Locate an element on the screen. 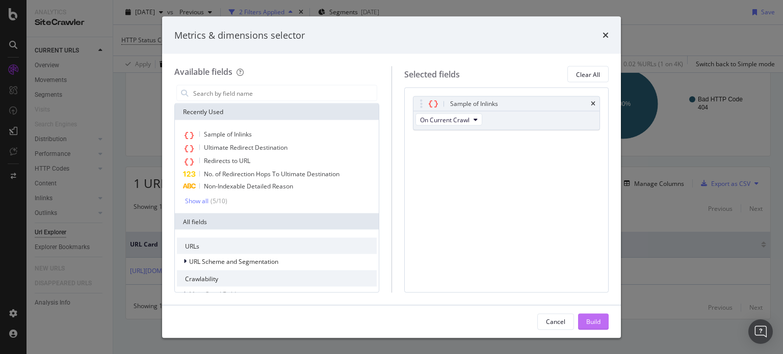 Image resolution: width=783 pixels, height=354 pixels. div: Build is located at coordinates (593, 321).